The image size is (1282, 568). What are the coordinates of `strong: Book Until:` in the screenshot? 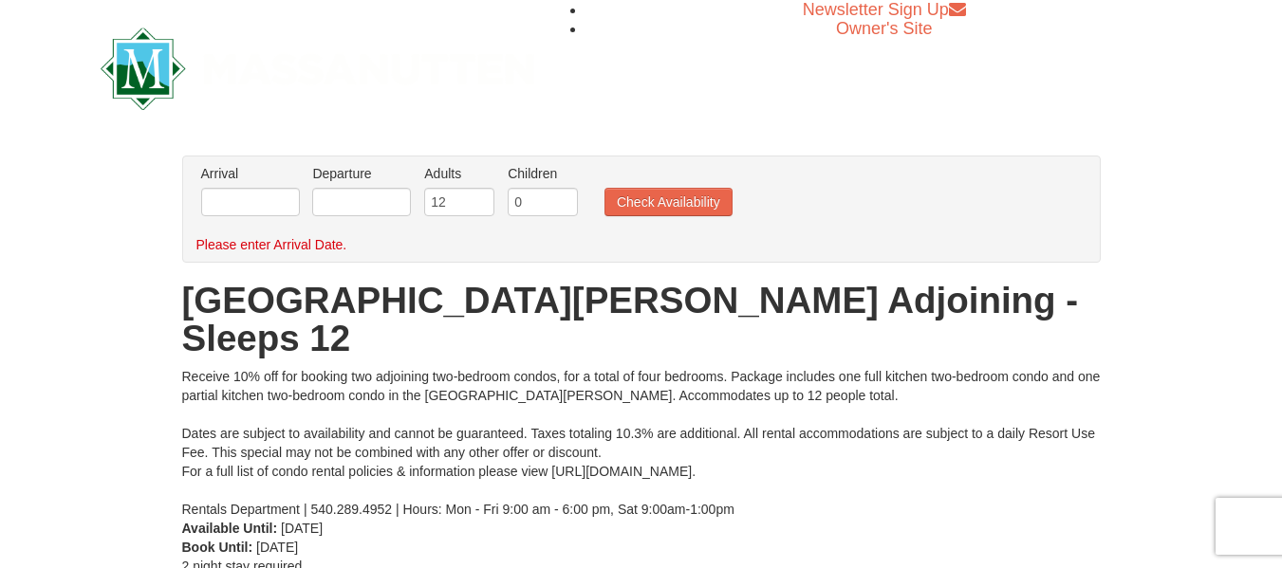 It's located at (217, 547).